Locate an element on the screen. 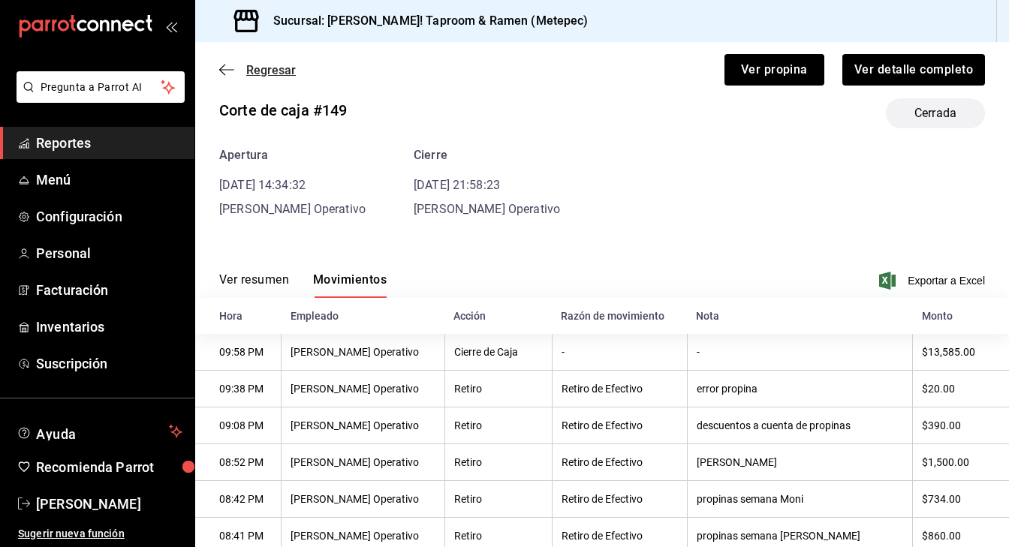 Image resolution: width=1009 pixels, height=547 pixels. th: descuentos a cuenta de propinas is located at coordinates (799, 426).